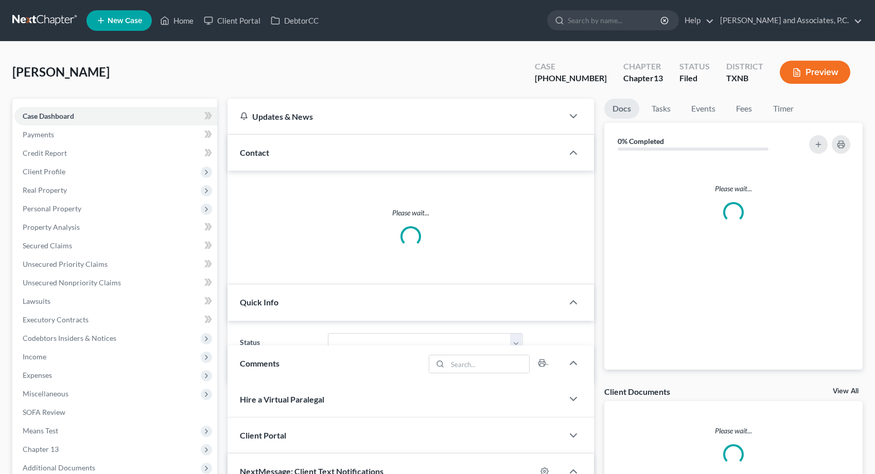 This screenshot has width=875, height=474. I want to click on a: Tasks, so click(661, 109).